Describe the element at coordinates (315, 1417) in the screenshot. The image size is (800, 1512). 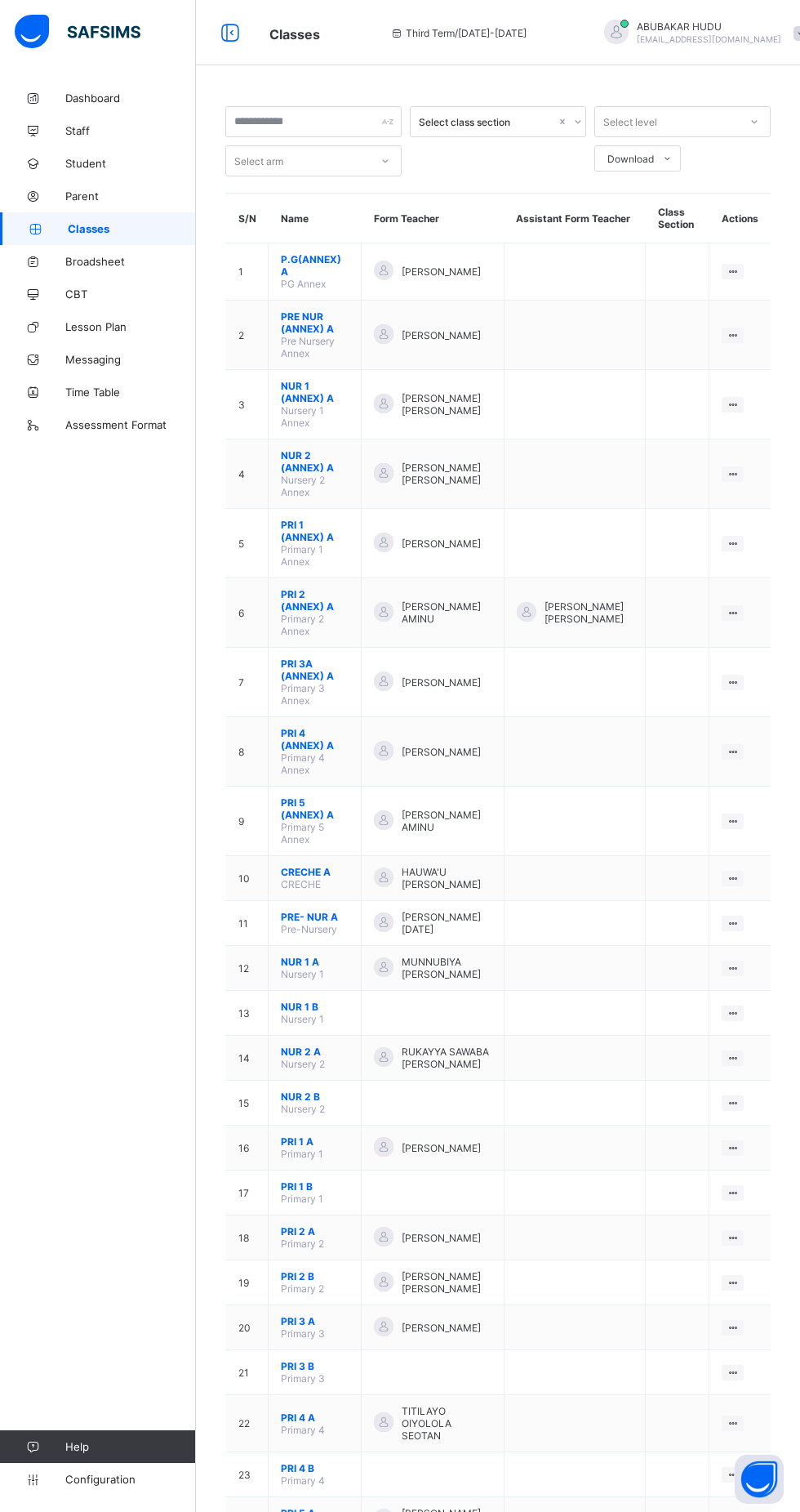
I see `span: PRI 4 A` at that location.